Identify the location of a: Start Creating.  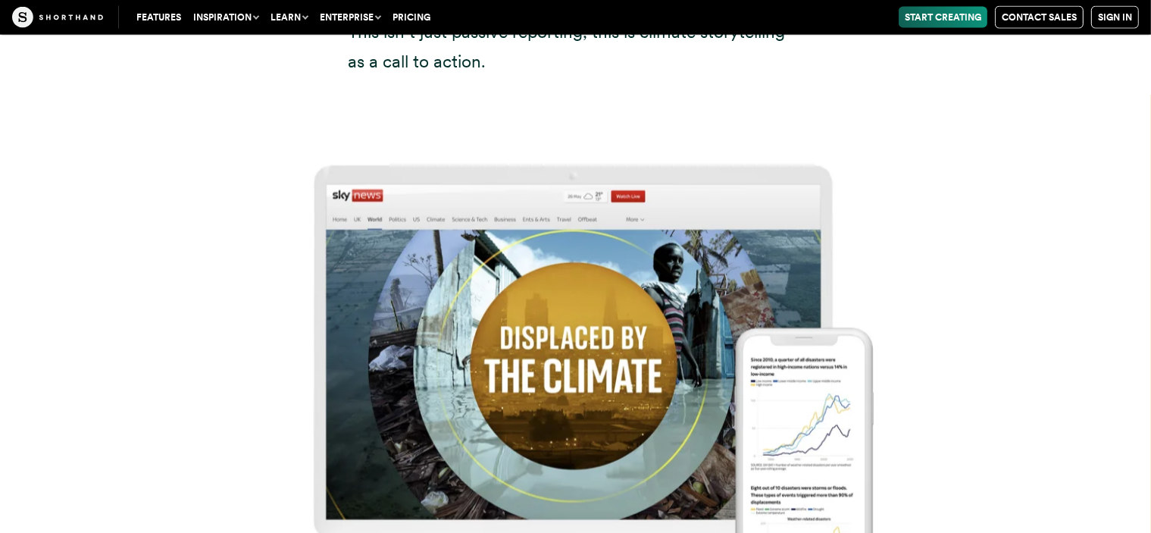
(943, 17).